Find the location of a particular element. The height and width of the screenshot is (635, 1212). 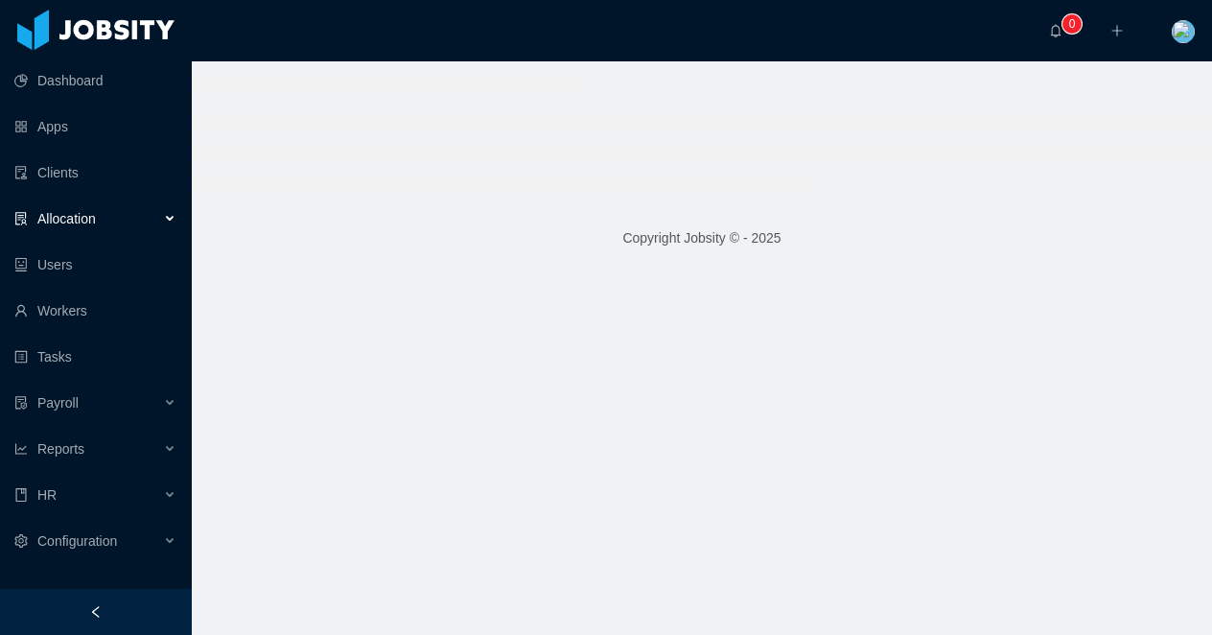

sup: 0 is located at coordinates (1072, 24).